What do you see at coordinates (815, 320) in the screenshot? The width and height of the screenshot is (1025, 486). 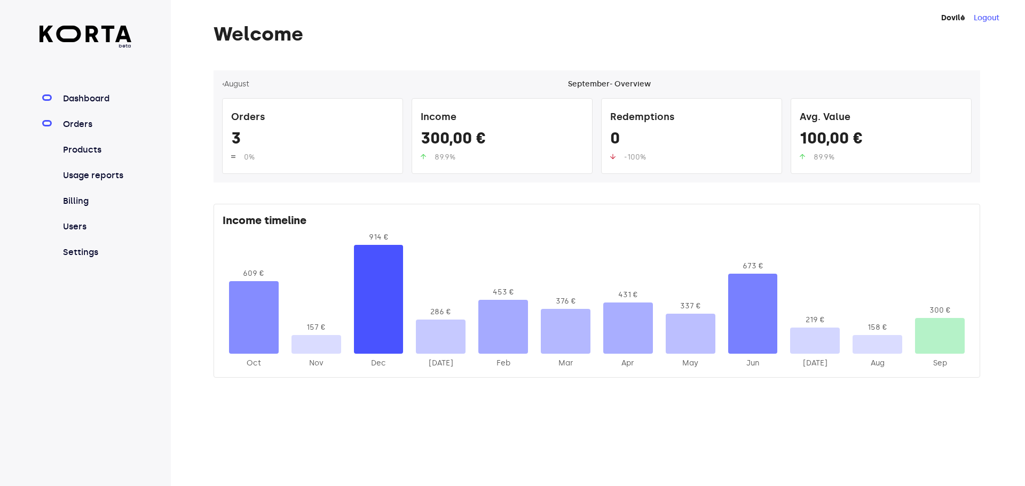 I see `div: 219 €` at bounding box center [815, 320].